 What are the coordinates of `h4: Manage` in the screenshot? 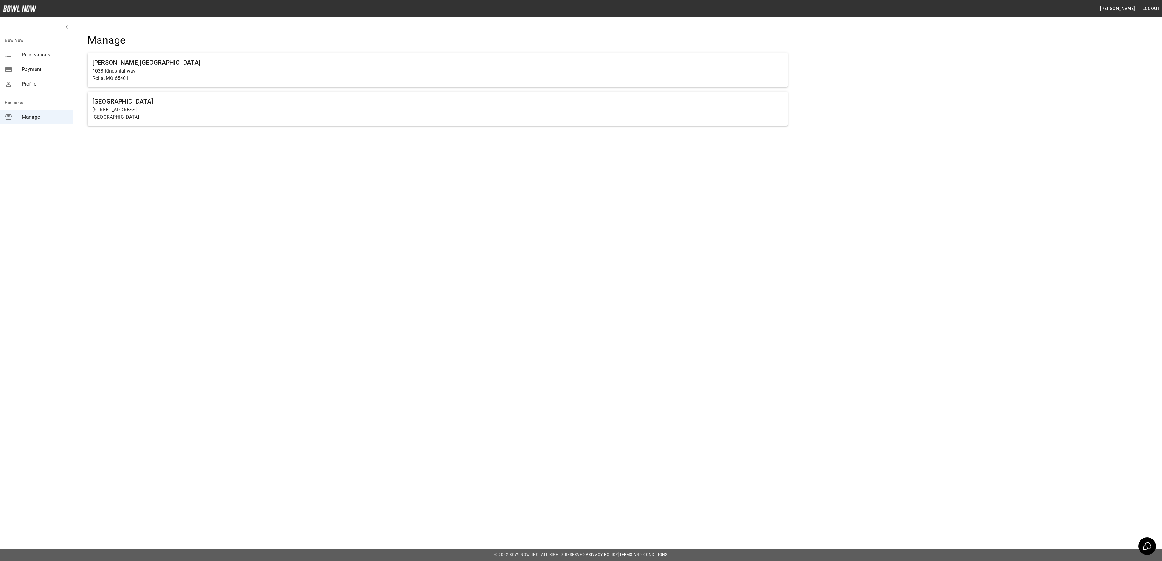 It's located at (437, 40).